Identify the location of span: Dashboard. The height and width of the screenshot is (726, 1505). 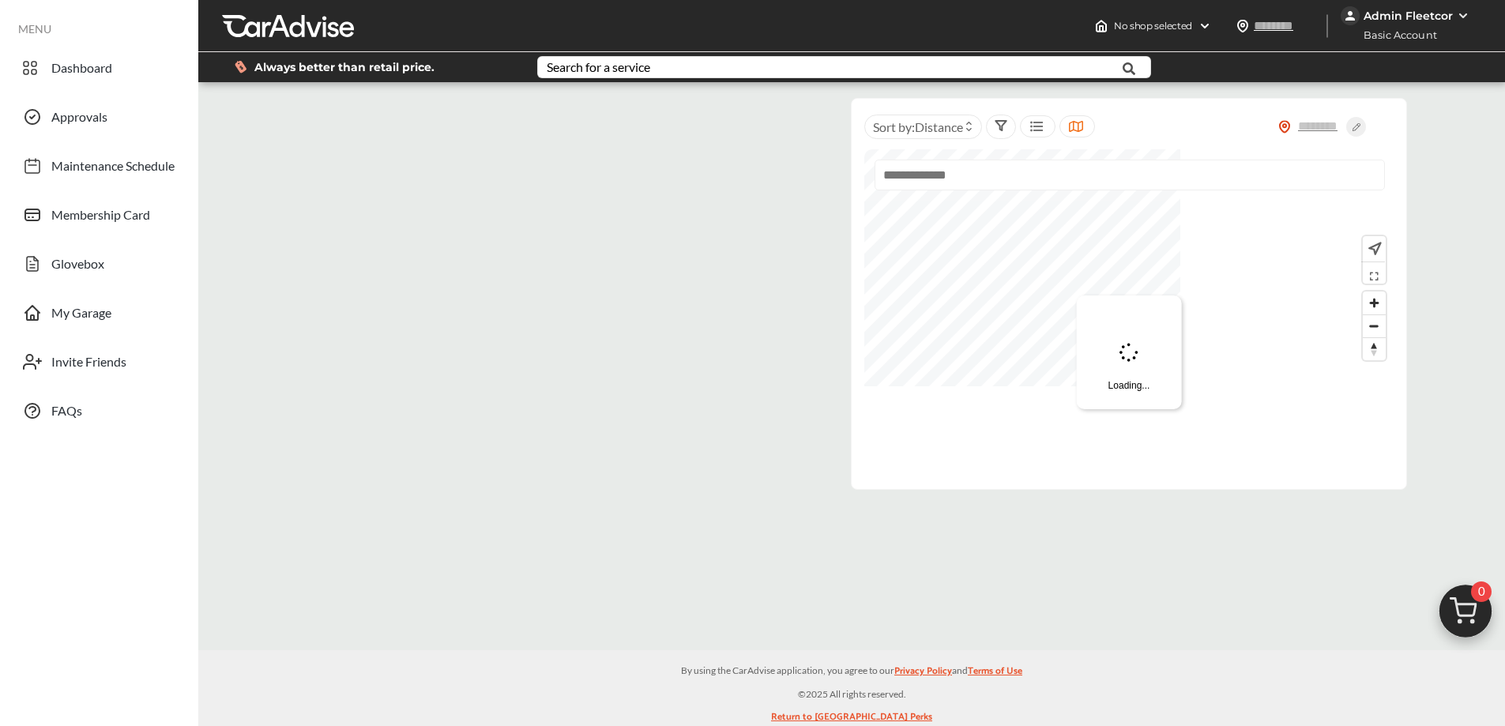
(81, 70).